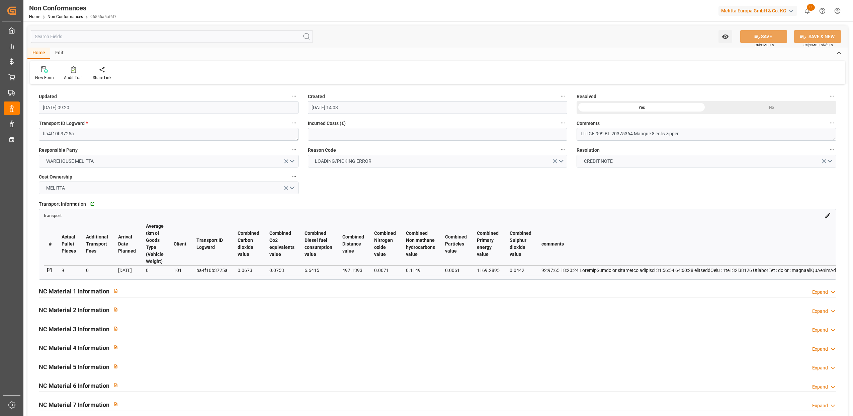 The height and width of the screenshot is (416, 853). Describe the element at coordinates (65, 17) in the screenshot. I see `a: Non Conformances` at that location.